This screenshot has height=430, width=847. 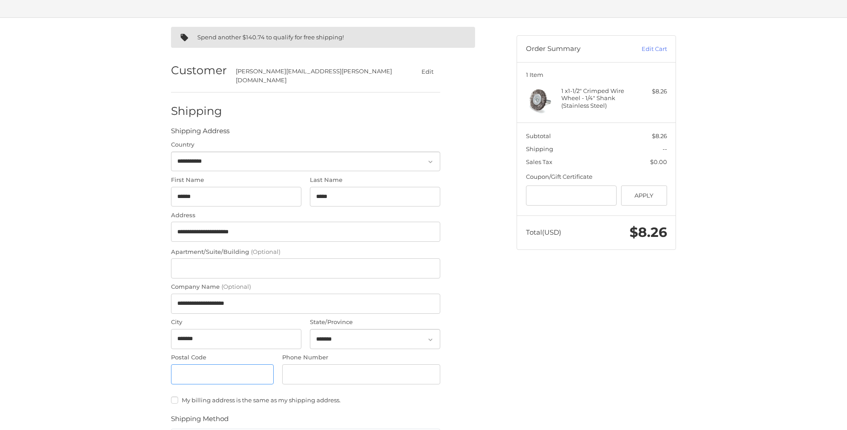 I want to click on span: Sales Tax, so click(x=539, y=162).